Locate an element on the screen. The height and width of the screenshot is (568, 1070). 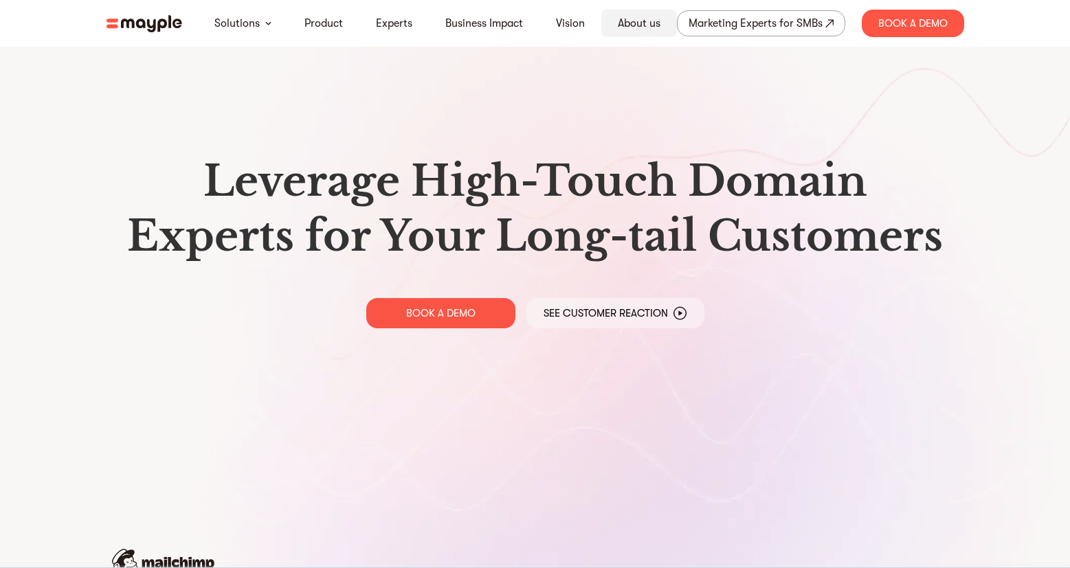
a: Solutions is located at coordinates (237, 23).